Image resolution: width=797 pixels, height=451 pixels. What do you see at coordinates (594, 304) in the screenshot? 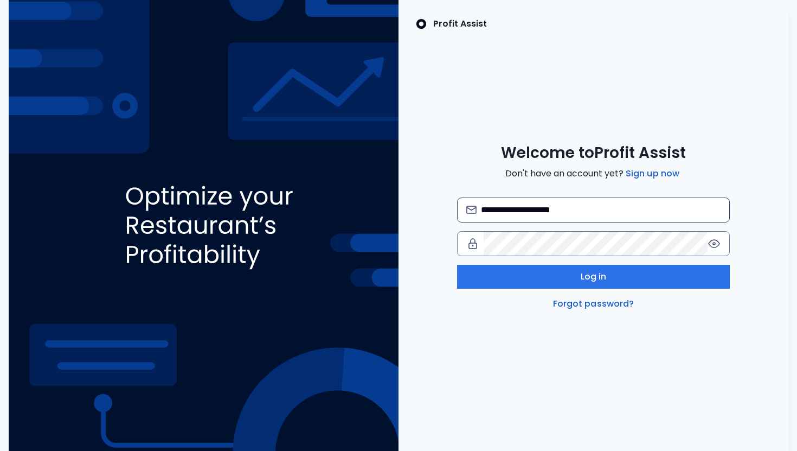
I see `a: Forgot password?` at bounding box center [594, 304].